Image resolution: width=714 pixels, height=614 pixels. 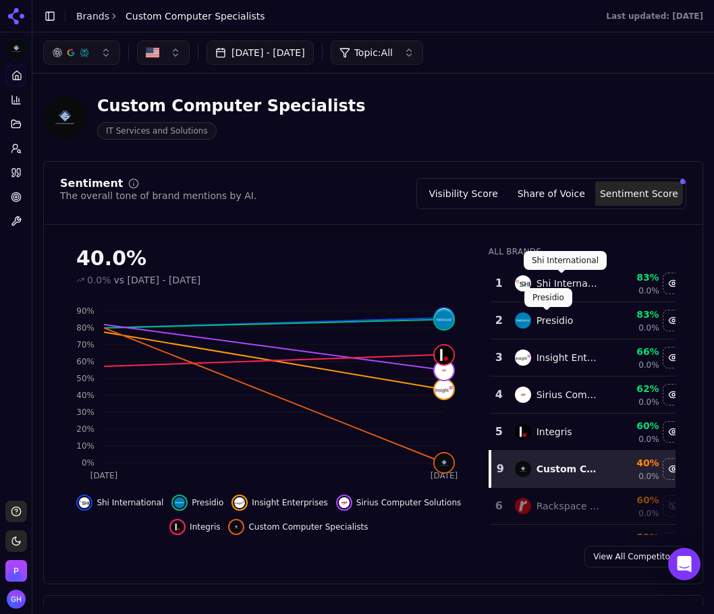 What do you see at coordinates (85, 446) in the screenshot?
I see `tspan: 10%` at bounding box center [85, 446].